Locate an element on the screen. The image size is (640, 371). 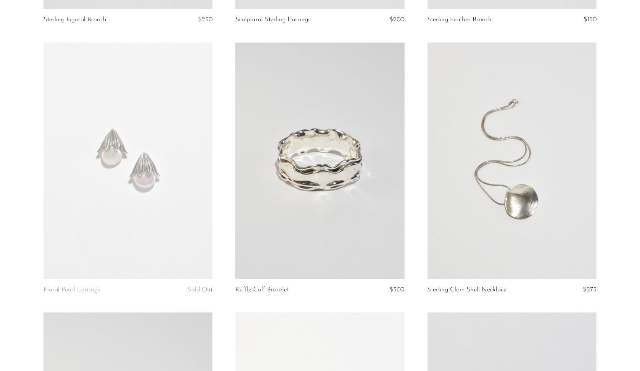
a: Floral Pearl Earrings is located at coordinates (72, 290).